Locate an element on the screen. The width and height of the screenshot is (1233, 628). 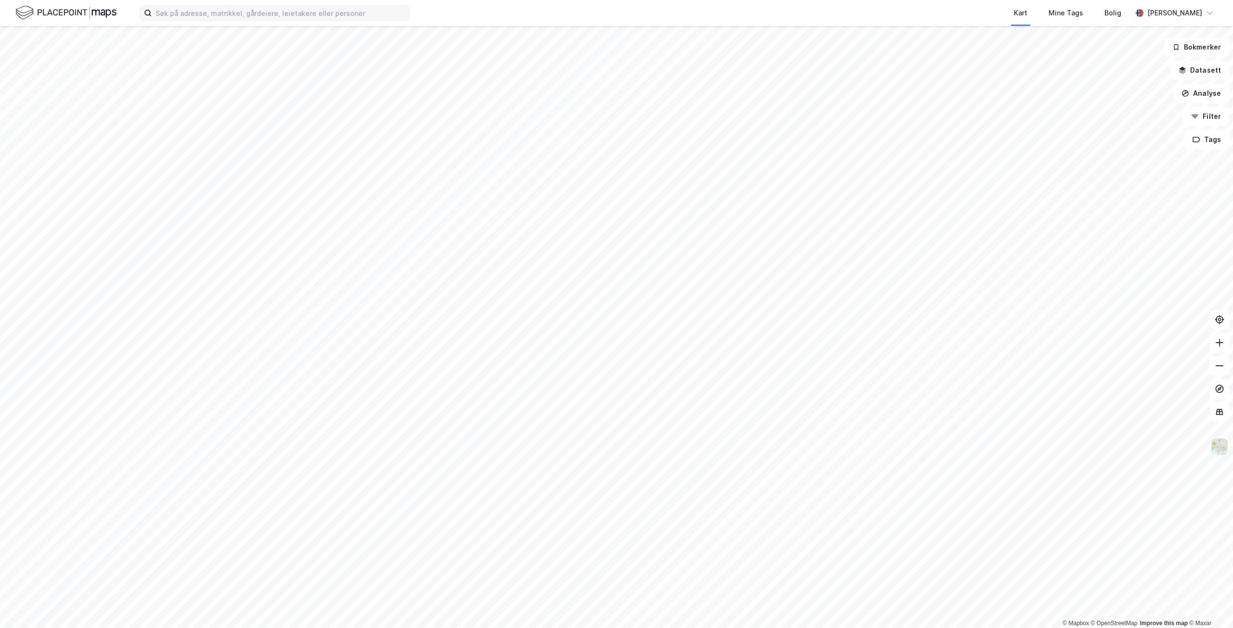
button: Bokmerker is located at coordinates (1196, 47).